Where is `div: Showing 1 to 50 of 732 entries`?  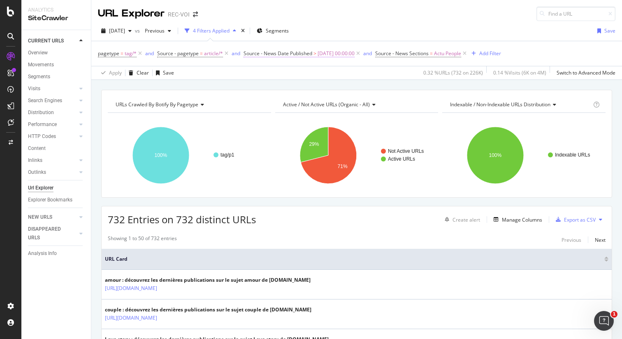 div: Showing 1 to 50 of 732 entries is located at coordinates (142, 240).